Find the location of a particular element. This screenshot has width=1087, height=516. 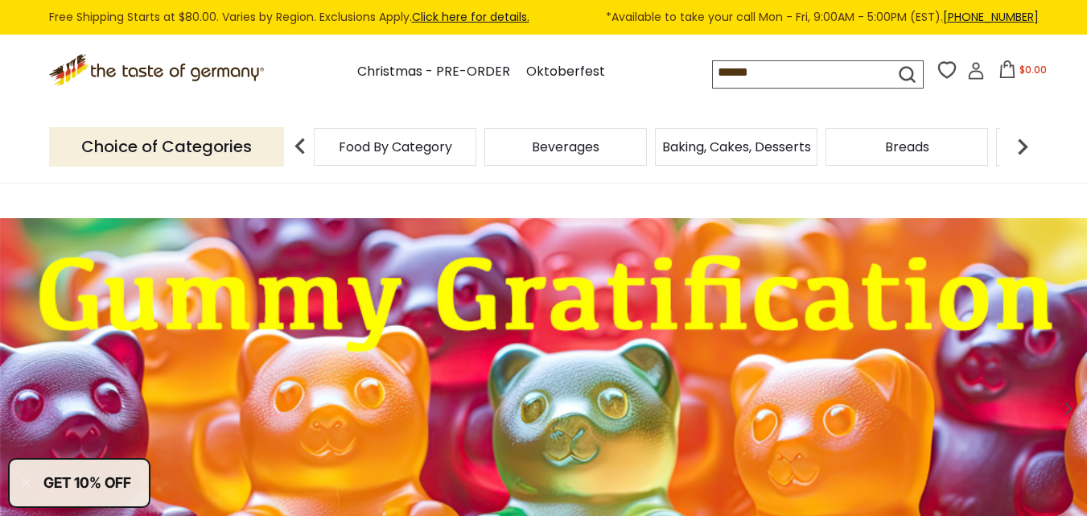

span: Beverages is located at coordinates (566, 146).